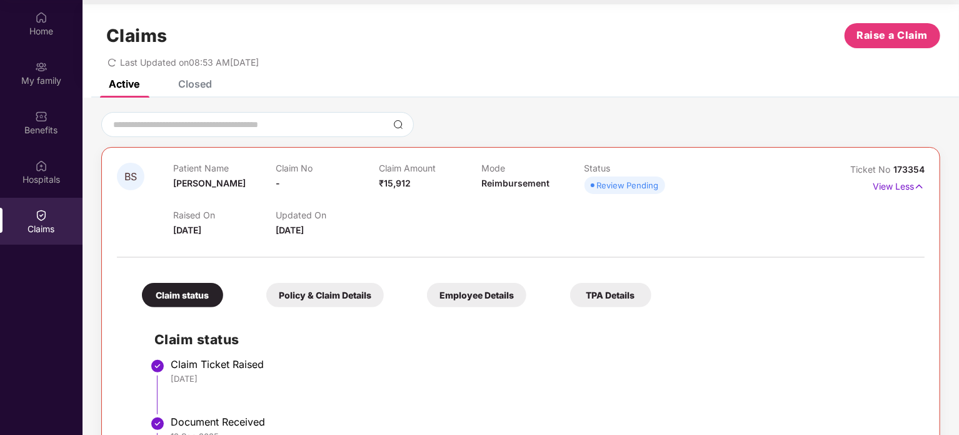 Image resolution: width=959 pixels, height=435 pixels. Describe the element at coordinates (541, 421) in the screenshot. I see `div: Document Received` at that location.